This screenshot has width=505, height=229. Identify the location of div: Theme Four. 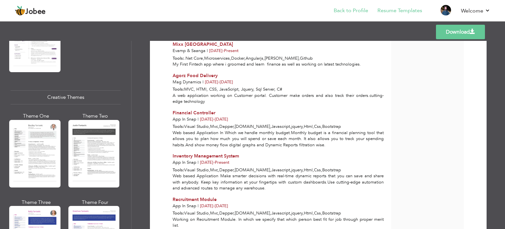
(95, 202).